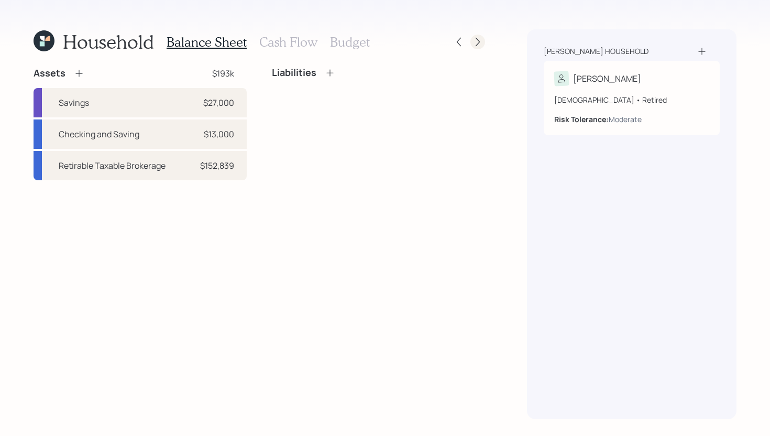  What do you see at coordinates (49, 73) in the screenshot?
I see `h4: Assets` at bounding box center [49, 73].